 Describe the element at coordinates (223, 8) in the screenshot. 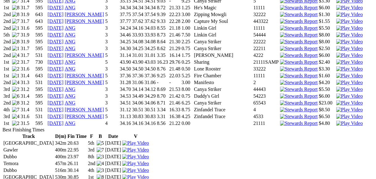

I see `td: He's Magic` at that location.